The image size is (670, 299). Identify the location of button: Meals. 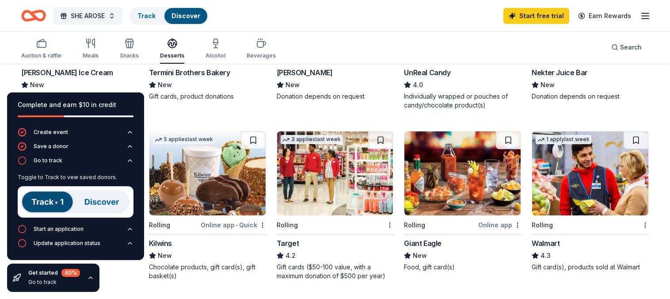
(91, 49).